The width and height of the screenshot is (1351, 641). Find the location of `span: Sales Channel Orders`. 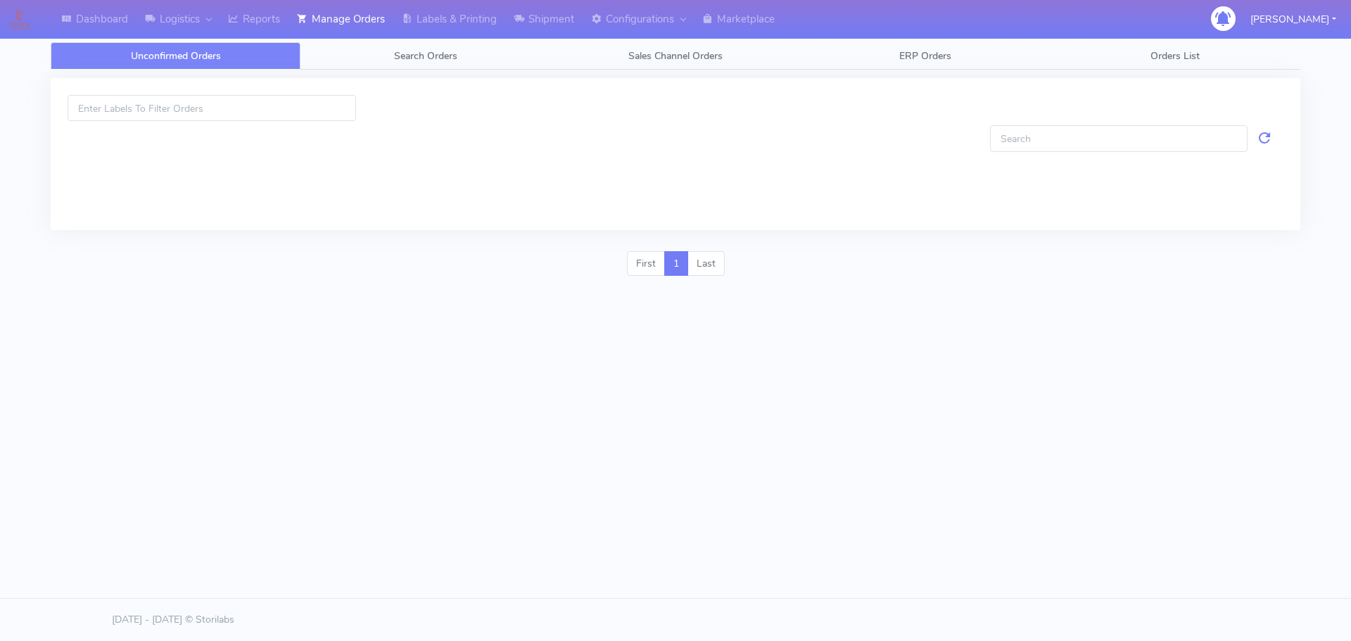

span: Sales Channel Orders is located at coordinates (675, 56).